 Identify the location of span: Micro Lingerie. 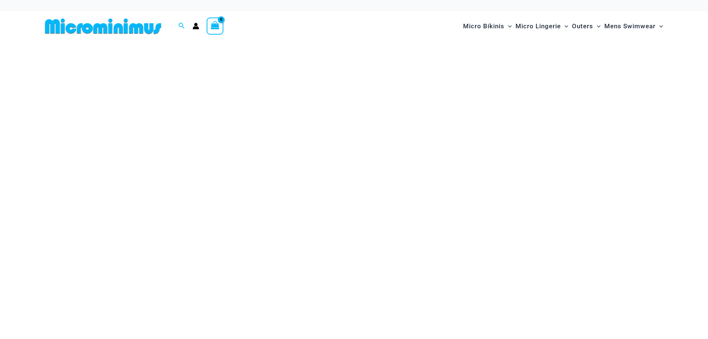
(538, 26).